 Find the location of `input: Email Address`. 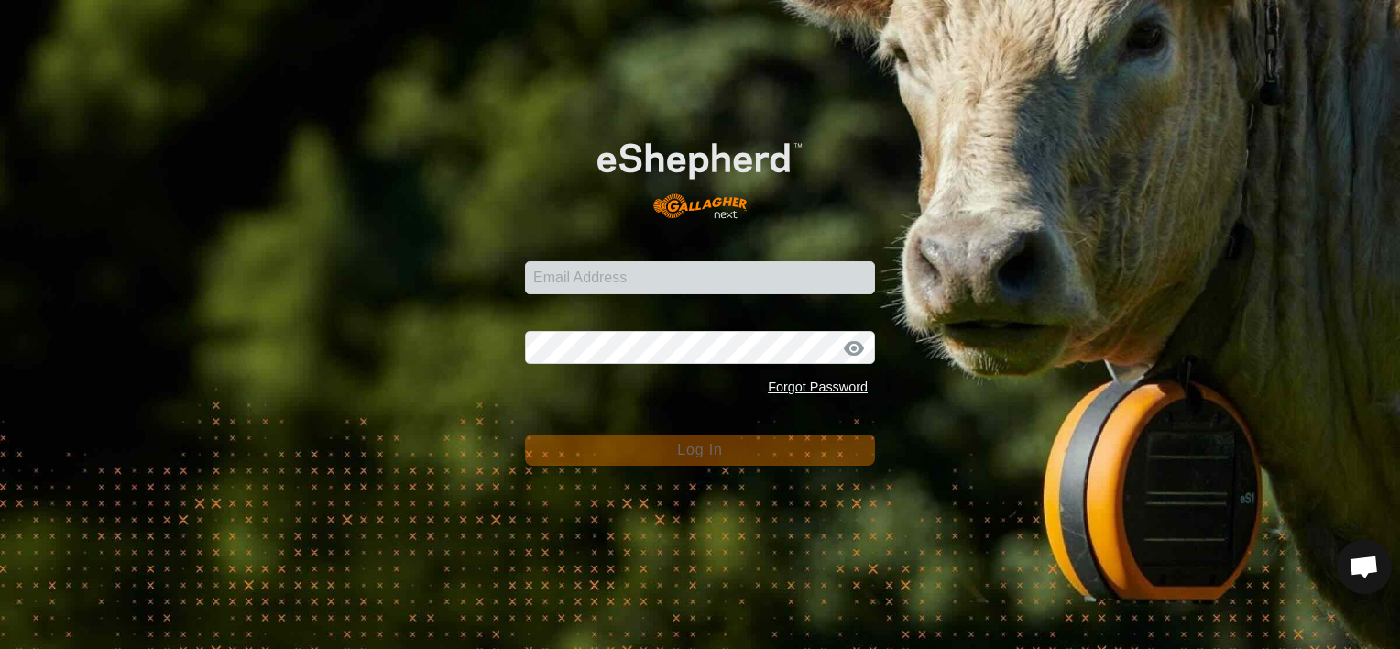

input: Email Address is located at coordinates (700, 278).